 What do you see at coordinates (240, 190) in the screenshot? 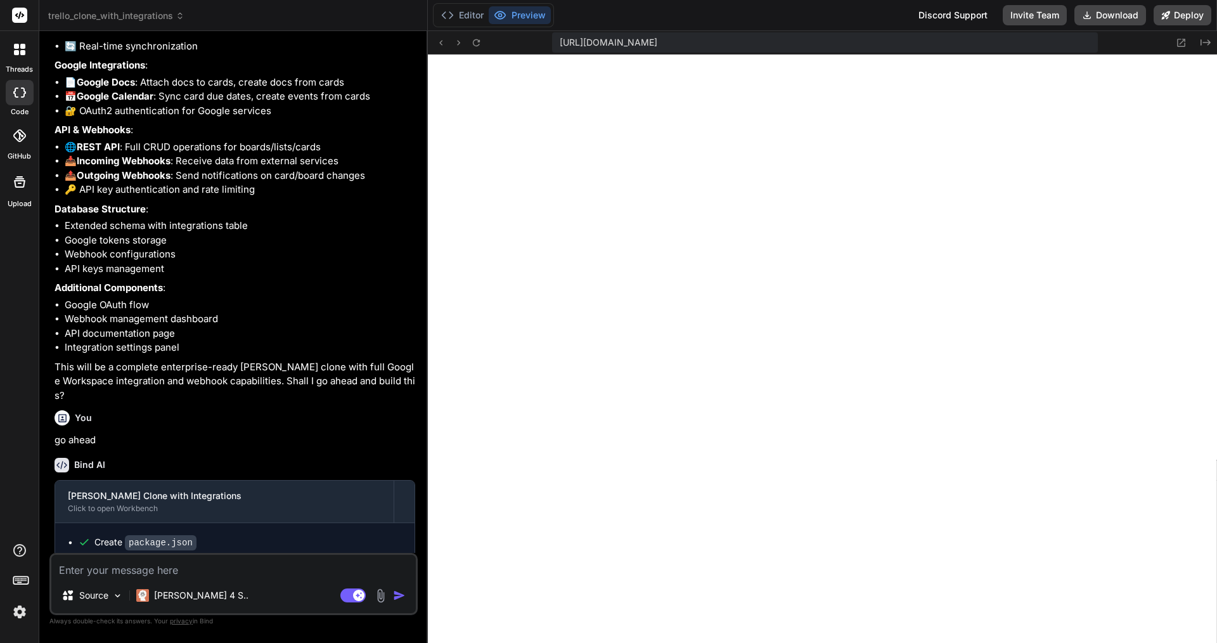
I see `li: 🔑 API key authentication and rate limiting` at bounding box center [240, 190].